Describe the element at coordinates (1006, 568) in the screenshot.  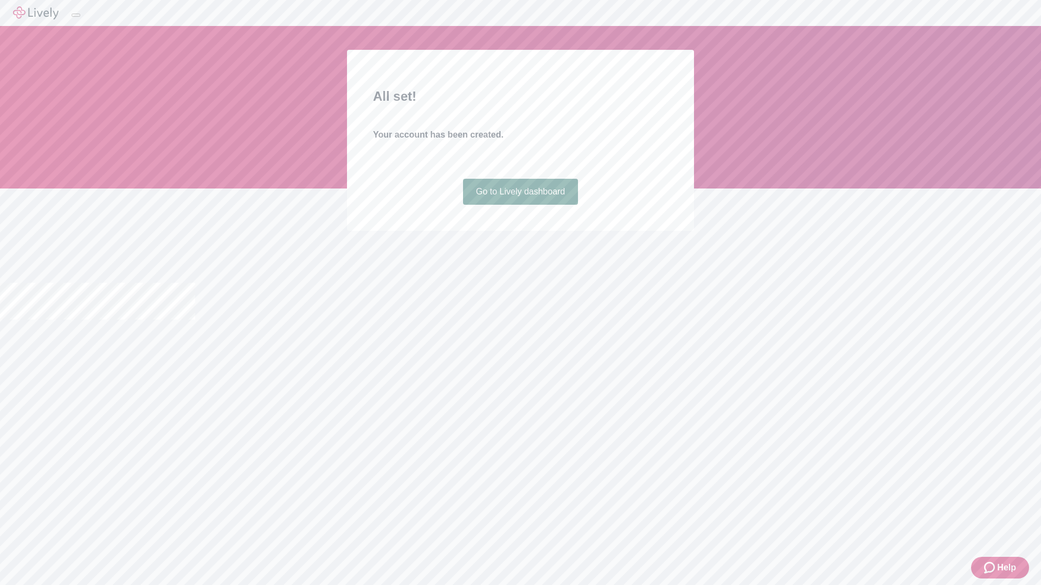
I see `span: Help` at that location.